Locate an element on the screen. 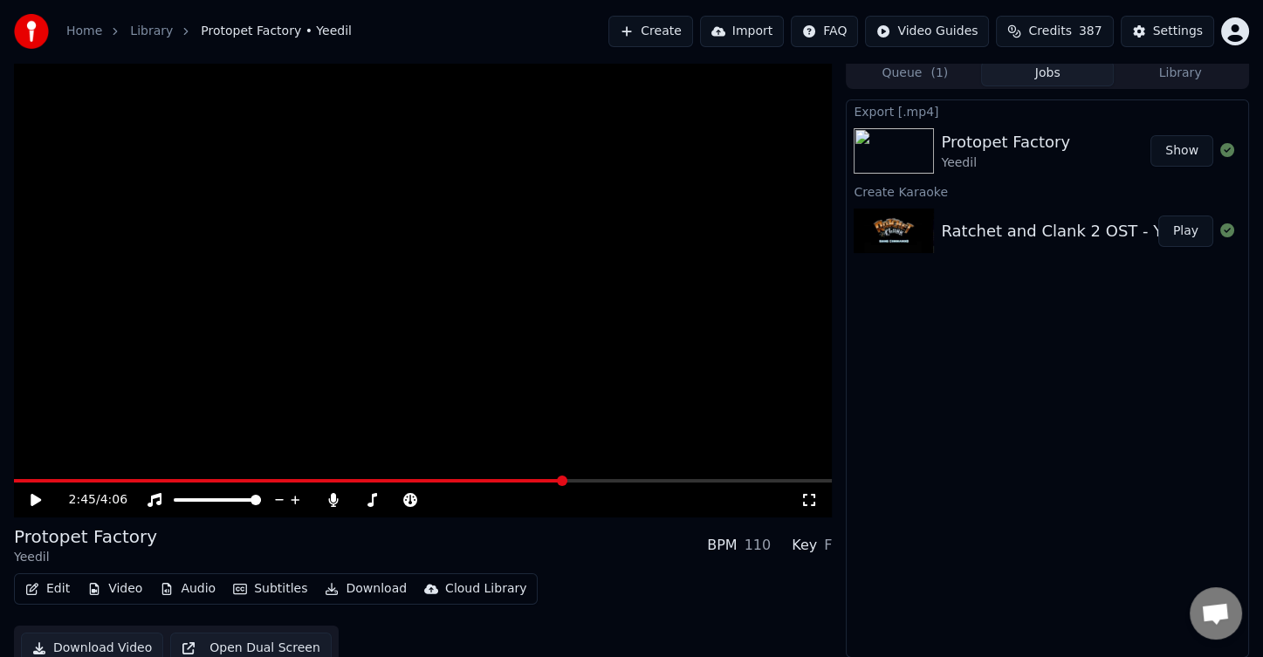  img: youka is located at coordinates (31, 31).